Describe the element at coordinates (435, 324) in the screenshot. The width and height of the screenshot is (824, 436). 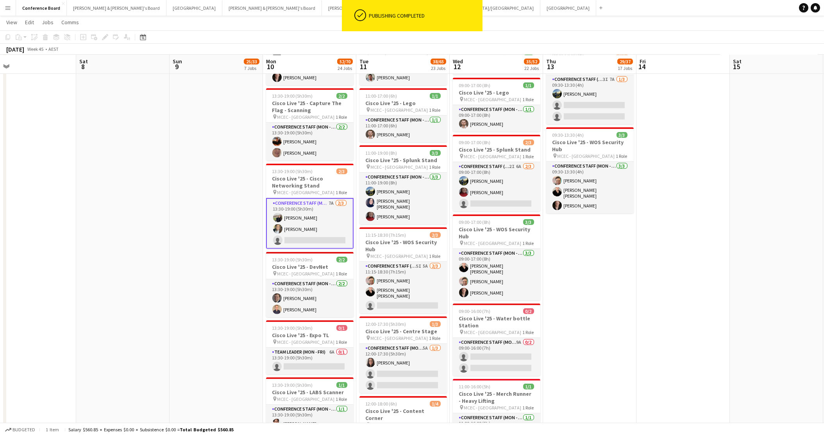
I see `span: 1/3` at that location.